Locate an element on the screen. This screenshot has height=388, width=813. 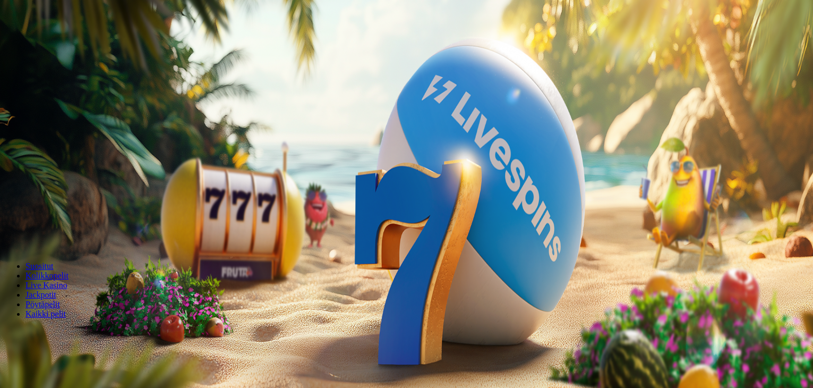
a: Pöytäpelit is located at coordinates (42, 304).